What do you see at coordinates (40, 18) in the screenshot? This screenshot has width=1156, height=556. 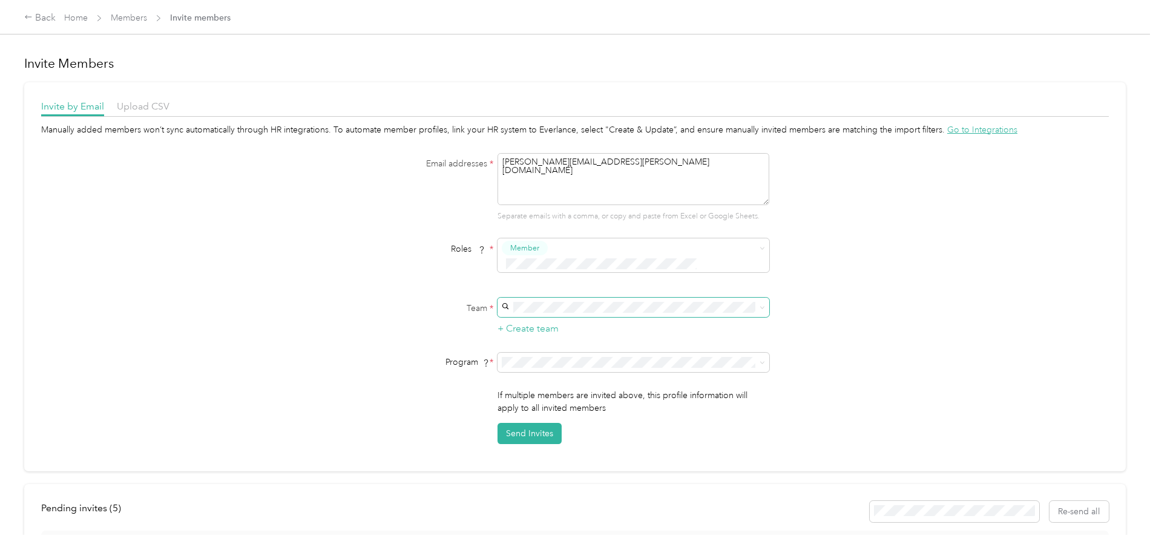 I see `div: Back` at bounding box center [40, 18].